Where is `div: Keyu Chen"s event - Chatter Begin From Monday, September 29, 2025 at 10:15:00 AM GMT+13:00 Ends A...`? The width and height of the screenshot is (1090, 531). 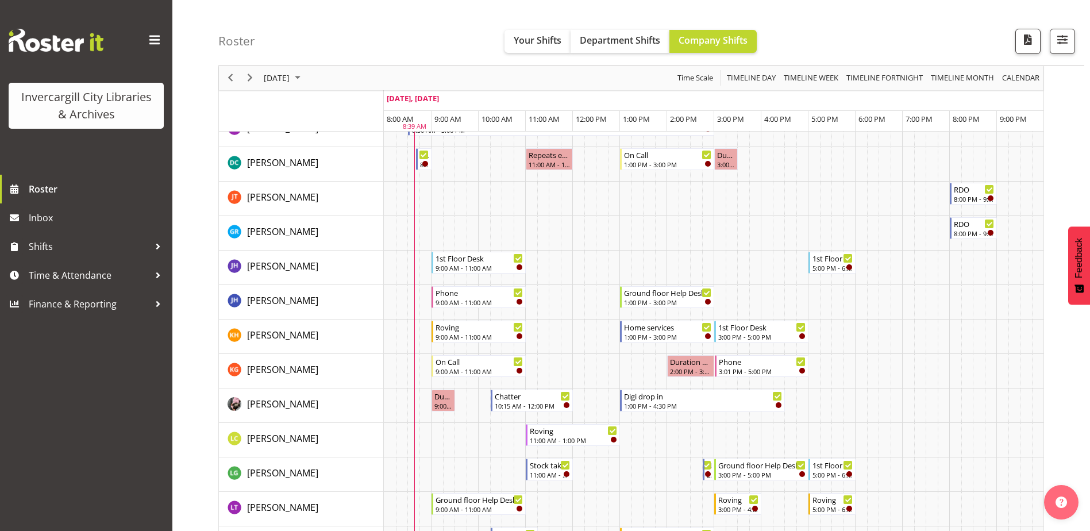 div: Keyu Chen"s event - Chatter Begin From Monday, September 29, 2025 at 10:15:00 AM GMT+13:00 Ends A... is located at coordinates (532, 400).